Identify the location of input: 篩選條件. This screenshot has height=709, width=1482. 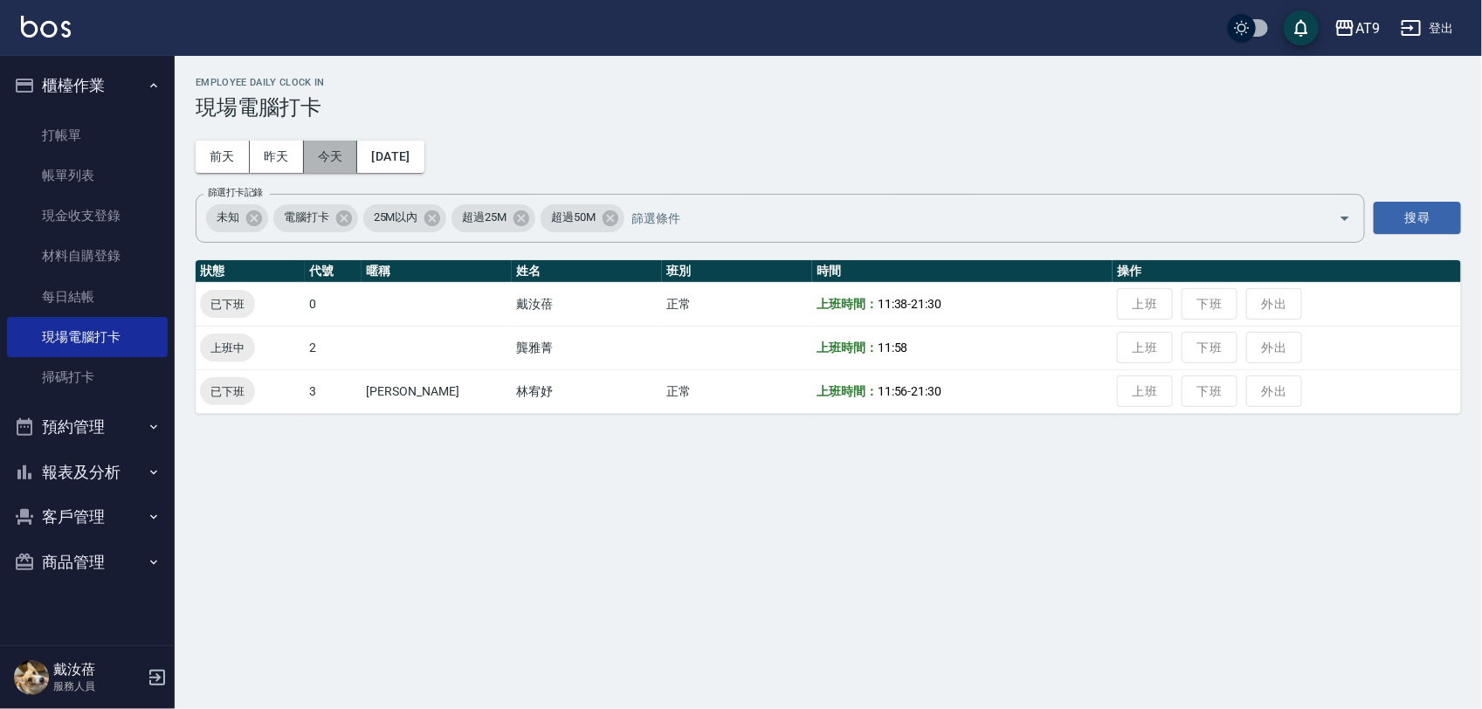
(968, 217).